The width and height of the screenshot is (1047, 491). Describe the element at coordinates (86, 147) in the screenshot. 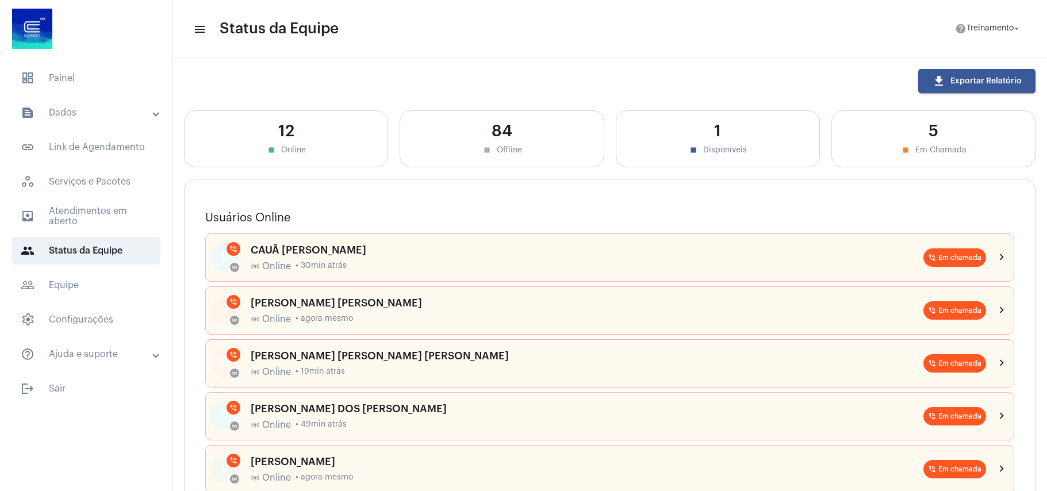

I see `span: Link de Agendamento` at that location.